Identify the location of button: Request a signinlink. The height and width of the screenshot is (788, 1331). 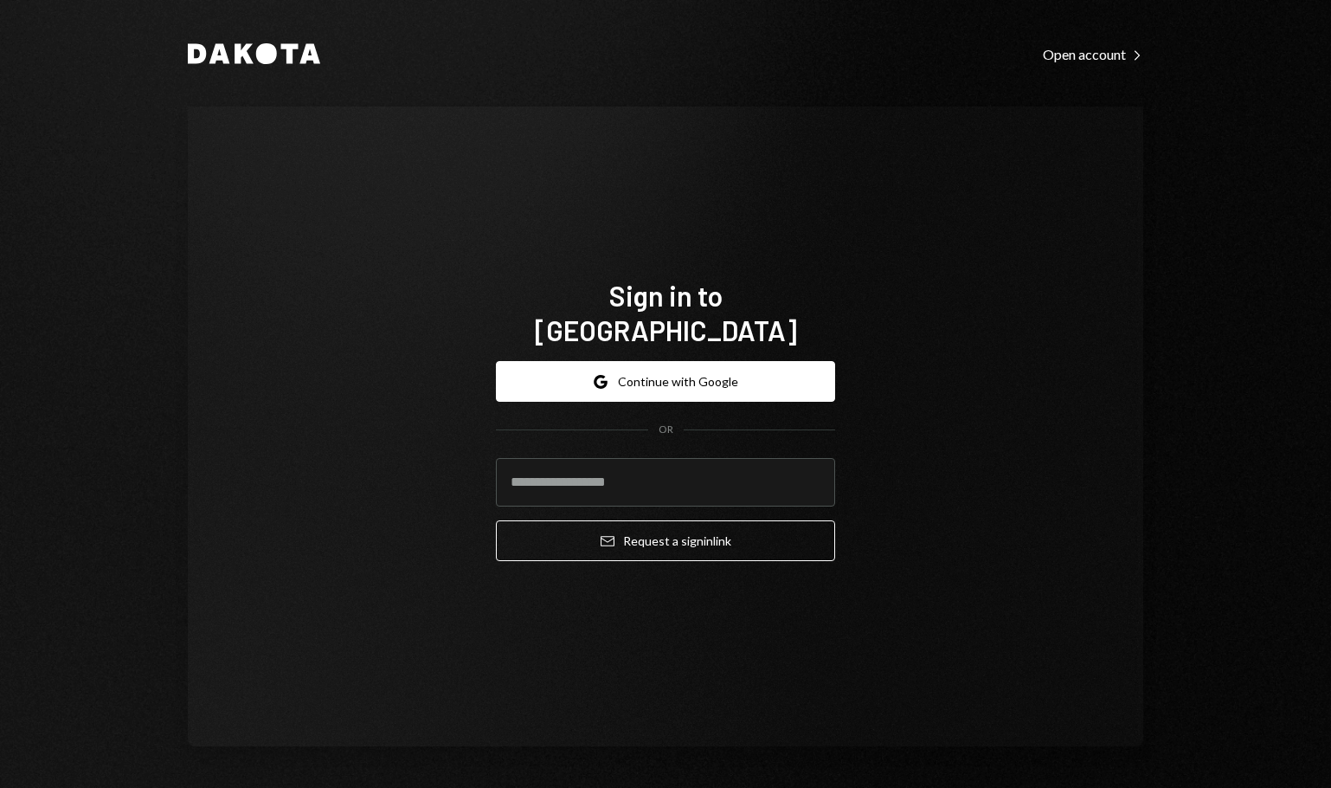
(666, 540).